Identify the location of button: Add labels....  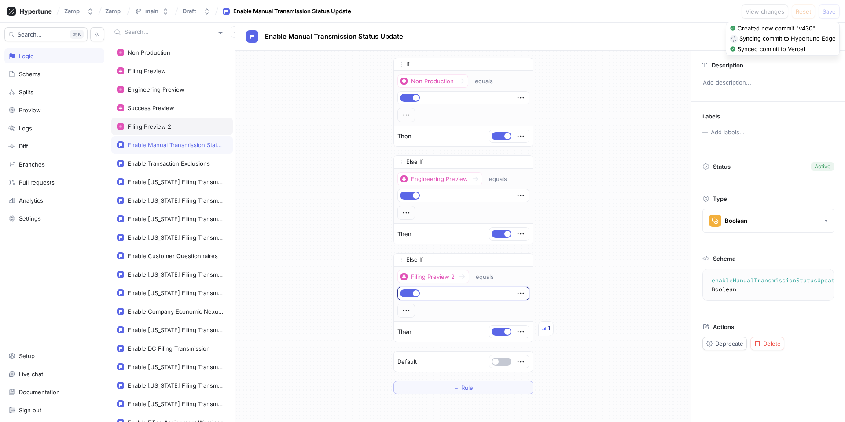
(723, 132).